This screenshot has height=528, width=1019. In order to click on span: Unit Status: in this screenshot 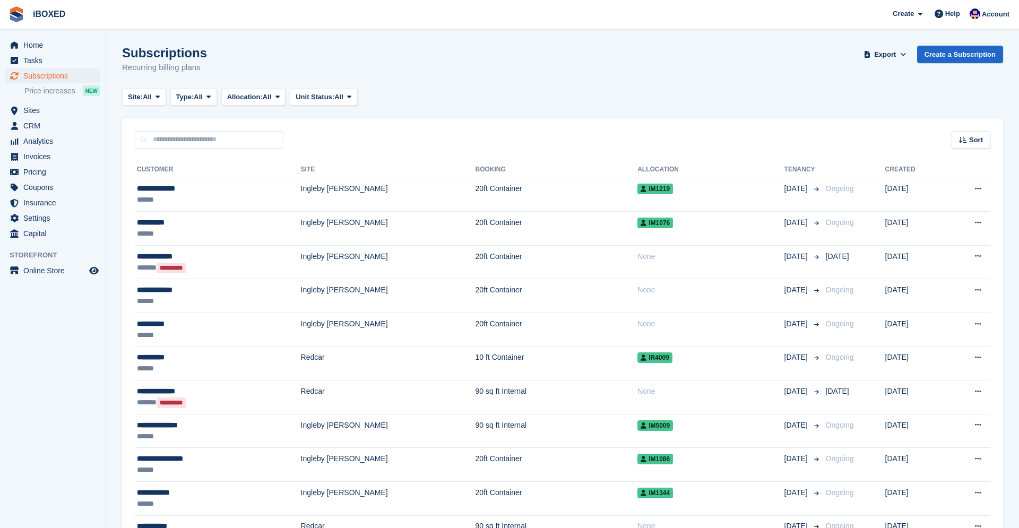, I will do `click(315, 97)`.